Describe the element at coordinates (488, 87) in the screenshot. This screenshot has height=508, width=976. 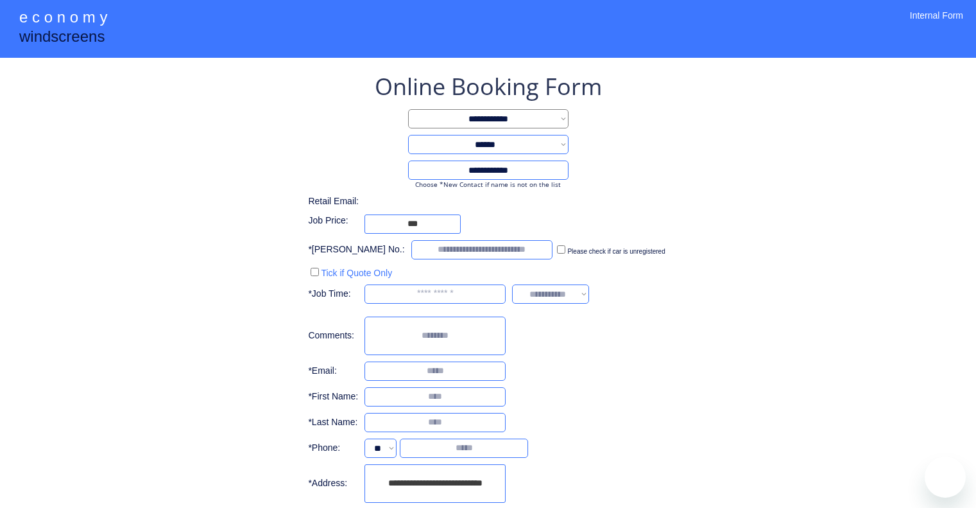
I see `div: Online Booking Form` at that location.